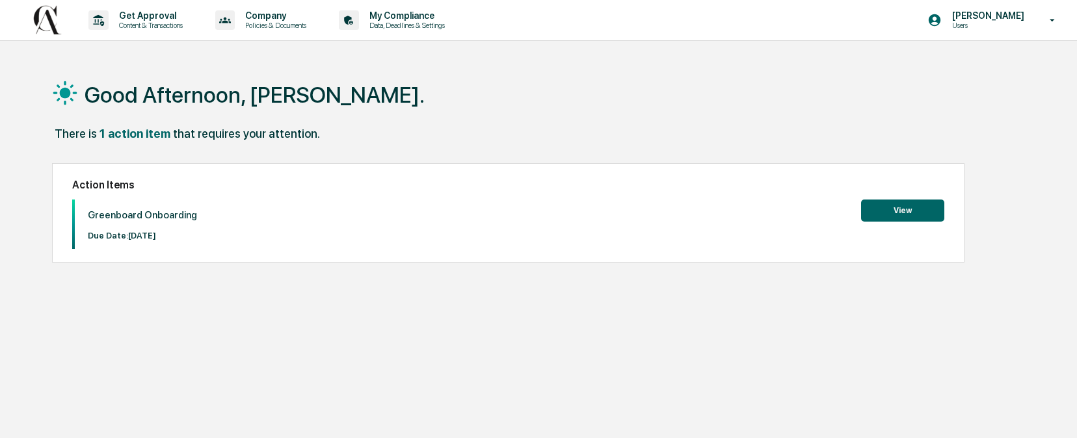 This screenshot has width=1077, height=438. Describe the element at coordinates (405, 25) in the screenshot. I see `p: Data, Deadlines & Settings` at that location.